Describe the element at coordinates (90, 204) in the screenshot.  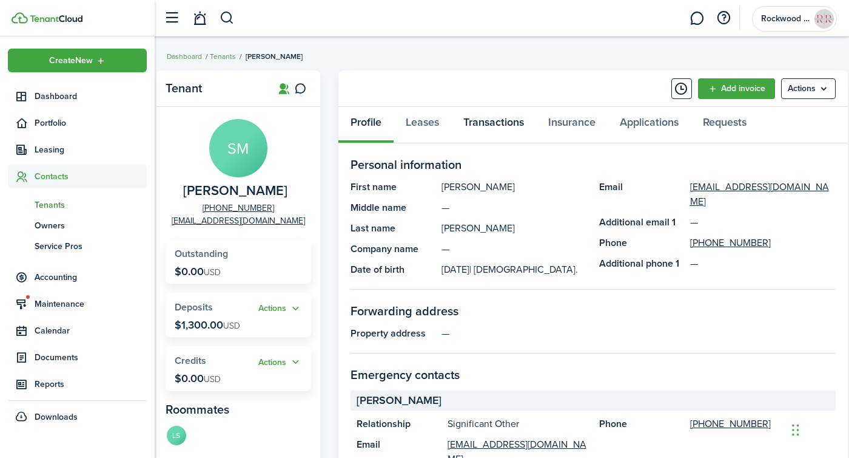
I see `span: Tenants` at that location.